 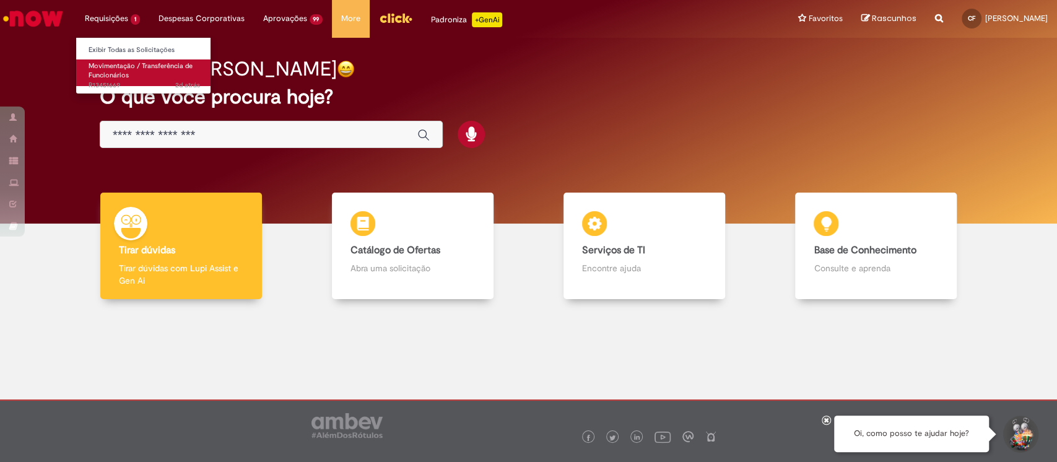 I want to click on a: Aberto R13451669 : Movimentação / Transferência de Funcionários, so click(x=144, y=72).